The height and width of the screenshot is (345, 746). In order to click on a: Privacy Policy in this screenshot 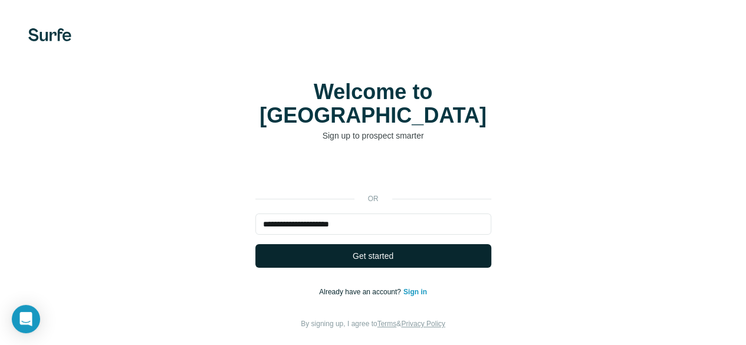, I will do `click(423, 324)`.